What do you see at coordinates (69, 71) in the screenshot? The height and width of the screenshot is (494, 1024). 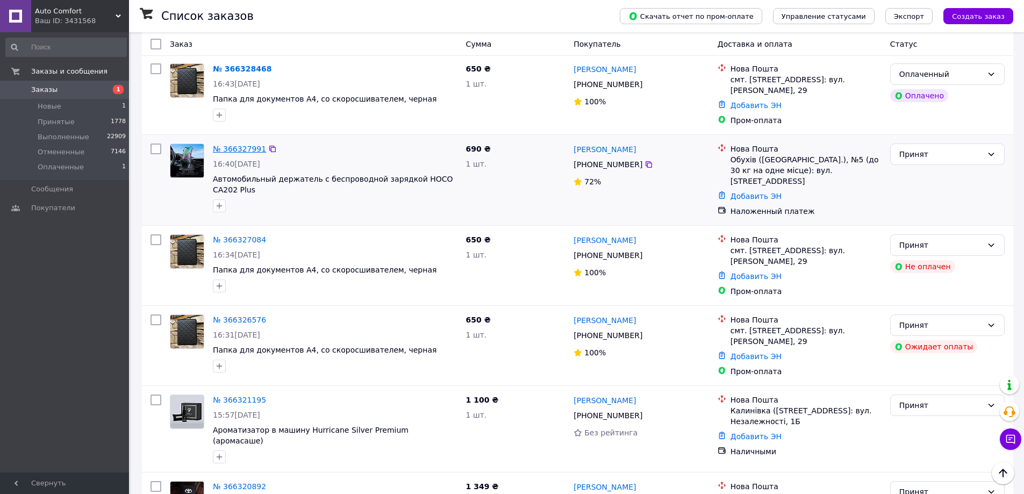 I see `span: Заказы и сообщения` at bounding box center [69, 71].